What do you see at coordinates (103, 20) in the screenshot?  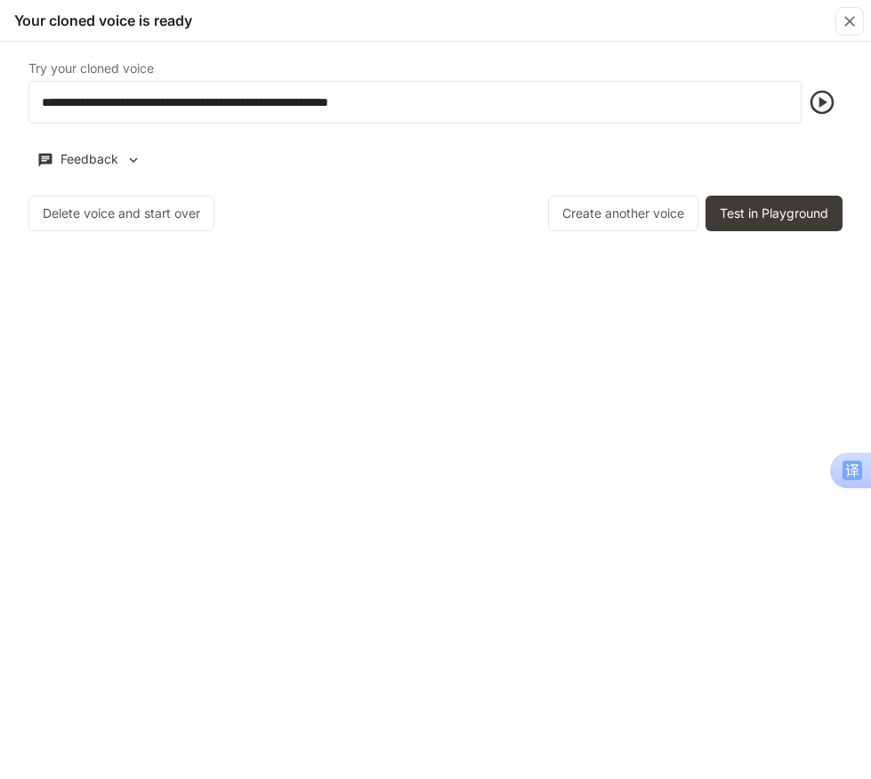 I see `h5: Your cloned voice is ready` at bounding box center [103, 20].